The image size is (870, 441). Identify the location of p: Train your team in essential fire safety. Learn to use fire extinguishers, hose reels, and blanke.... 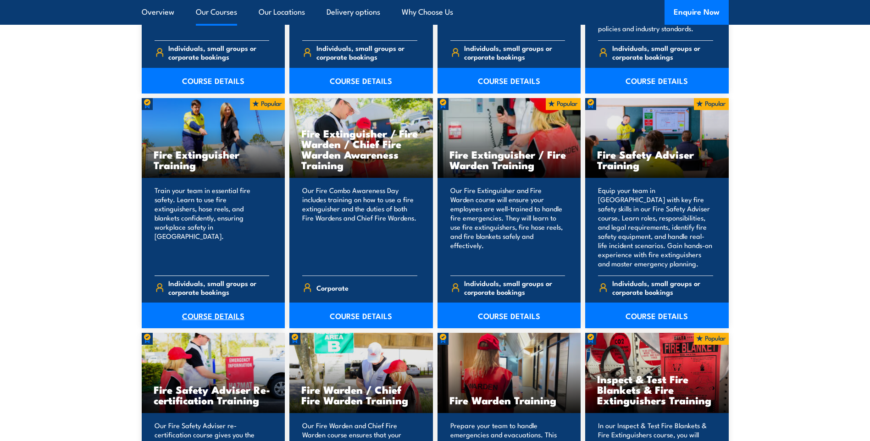
(212, 227).